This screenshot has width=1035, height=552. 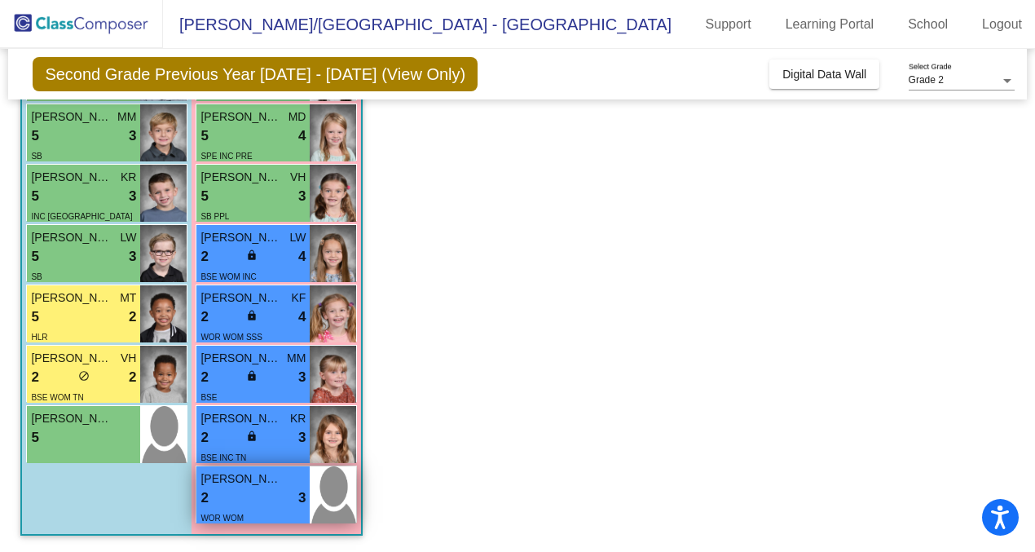 What do you see at coordinates (57, 397) in the screenshot?
I see `span: BSE WOM TN` at bounding box center [57, 397].